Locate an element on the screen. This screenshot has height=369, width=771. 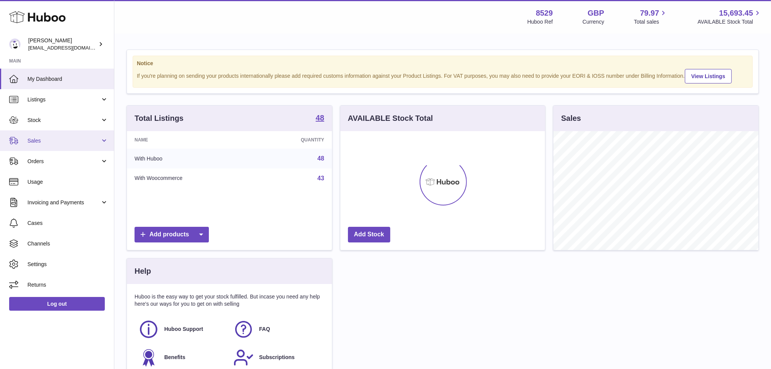
a: FAQ is located at coordinates (277, 329).